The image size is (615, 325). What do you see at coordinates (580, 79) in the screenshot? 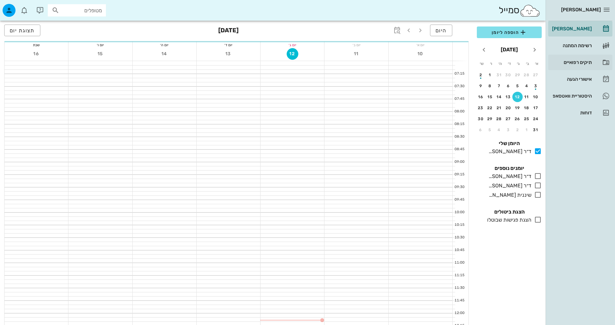
I see `a: אישורי הגעה` at bounding box center [580, 79].